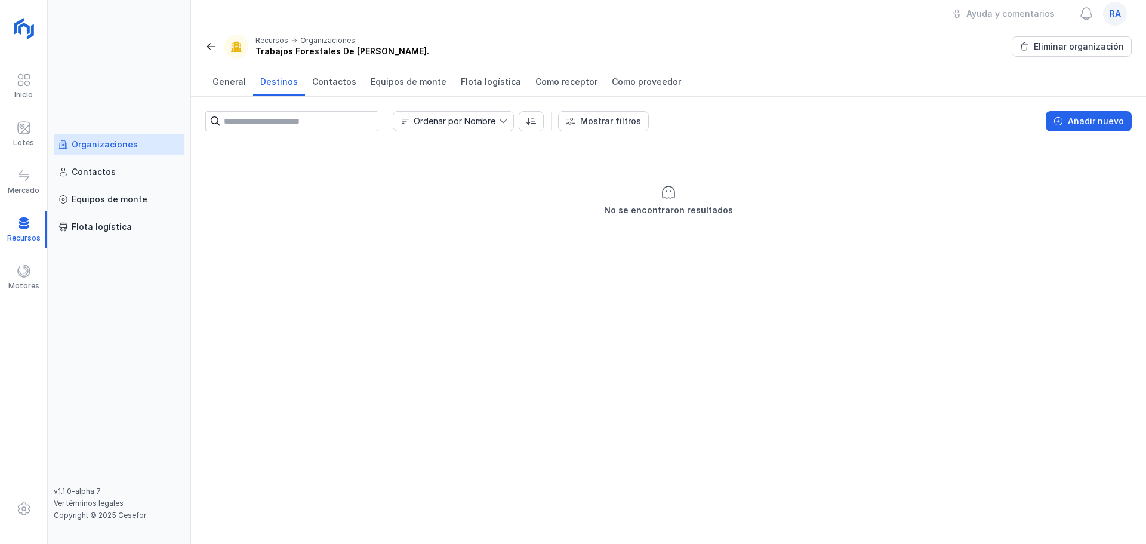 This screenshot has height=544, width=1146. What do you see at coordinates (669, 210) in the screenshot?
I see `div: No se encontraron resultados` at bounding box center [669, 210].